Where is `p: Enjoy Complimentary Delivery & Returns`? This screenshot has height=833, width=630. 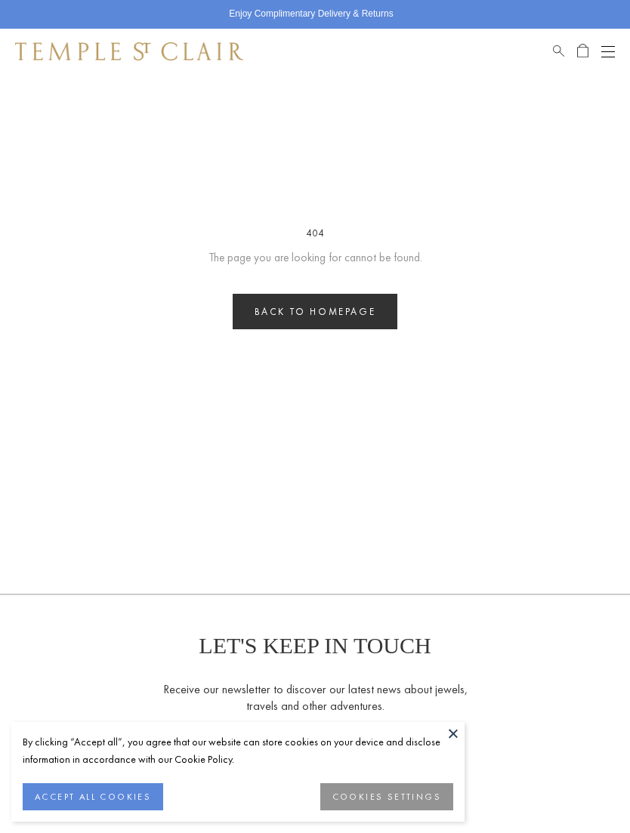
p: Enjoy Complimentary Delivery & Returns is located at coordinates (310, 14).